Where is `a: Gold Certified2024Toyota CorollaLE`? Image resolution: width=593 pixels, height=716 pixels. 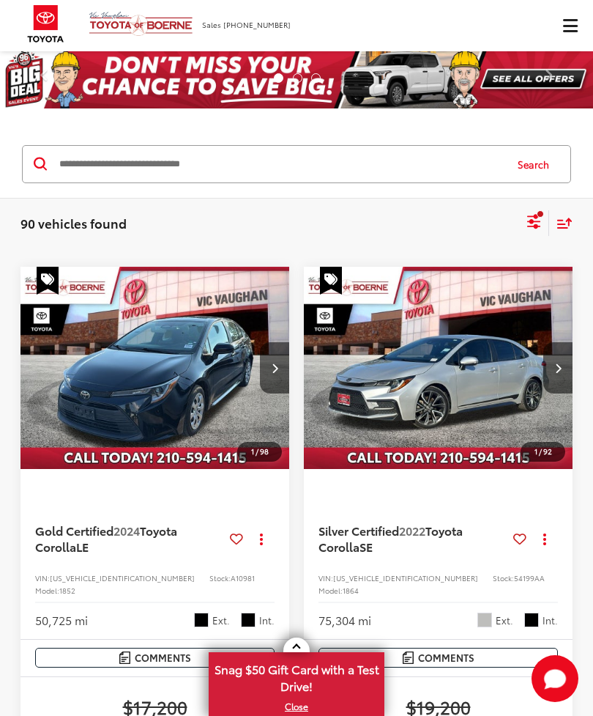
a: Gold Certified2024Toyota CorollaLE is located at coordinates (130, 538).